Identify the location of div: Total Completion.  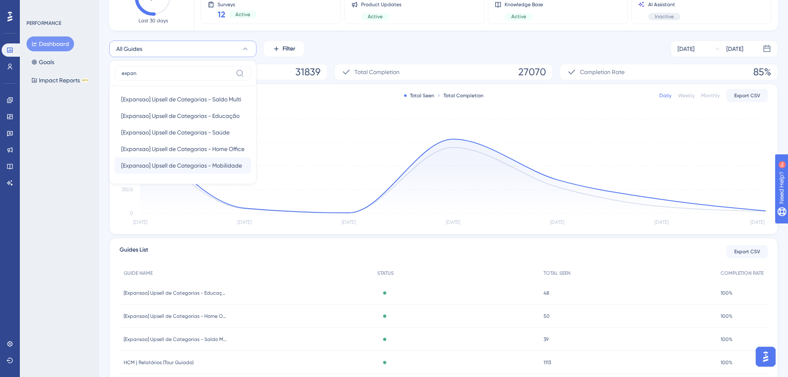
(460, 95).